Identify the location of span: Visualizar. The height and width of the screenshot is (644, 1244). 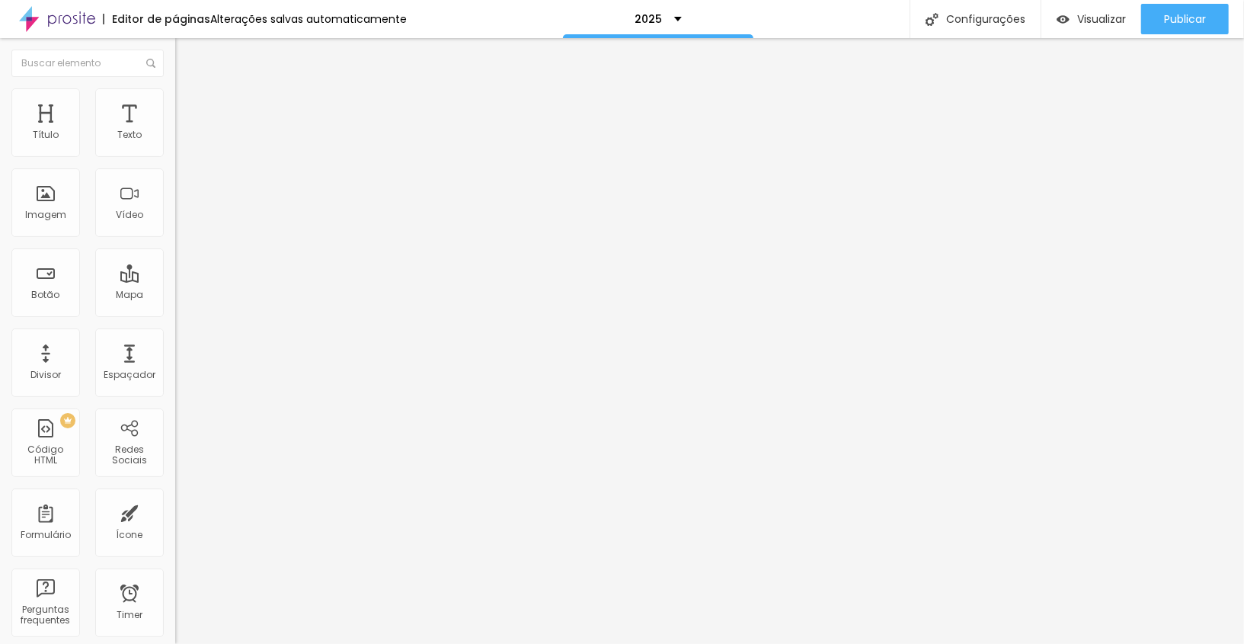
(1102, 19).